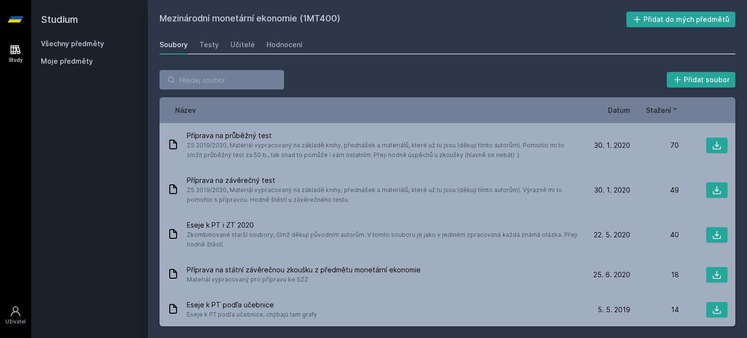 This screenshot has height=338, width=747. Describe the element at coordinates (252, 305) in the screenshot. I see `span: Eseje k PT podľa učebnice` at that location.